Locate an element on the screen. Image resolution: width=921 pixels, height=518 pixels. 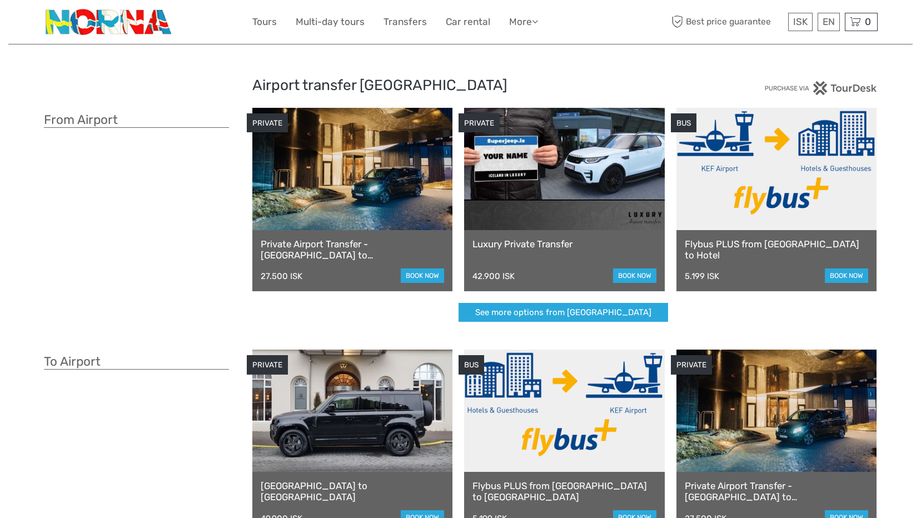
h3: To Airport is located at coordinates (136, 362).